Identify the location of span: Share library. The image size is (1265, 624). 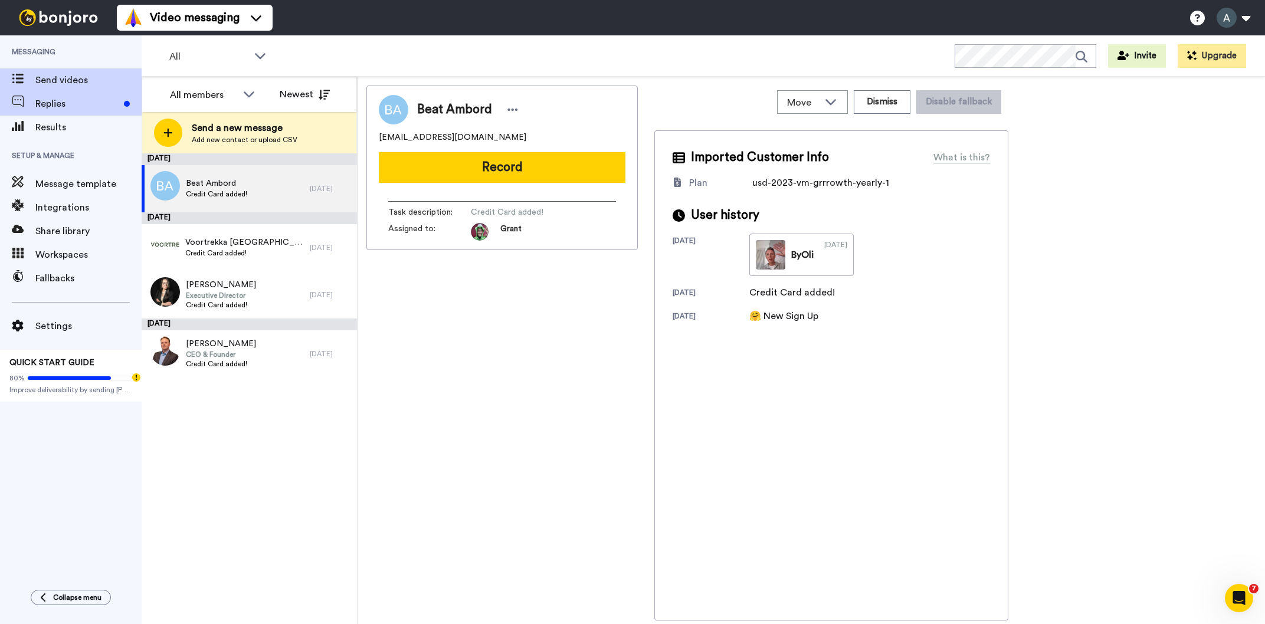
(88, 231).